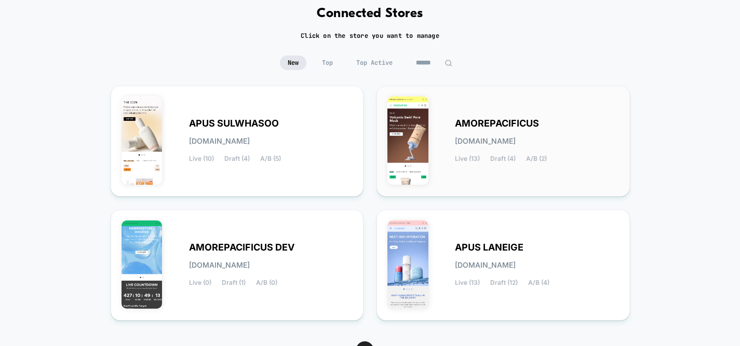 Image resolution: width=740 pixels, height=346 pixels. What do you see at coordinates (489, 248) in the screenshot?
I see `span: APUS LANEIGE` at bounding box center [489, 248].